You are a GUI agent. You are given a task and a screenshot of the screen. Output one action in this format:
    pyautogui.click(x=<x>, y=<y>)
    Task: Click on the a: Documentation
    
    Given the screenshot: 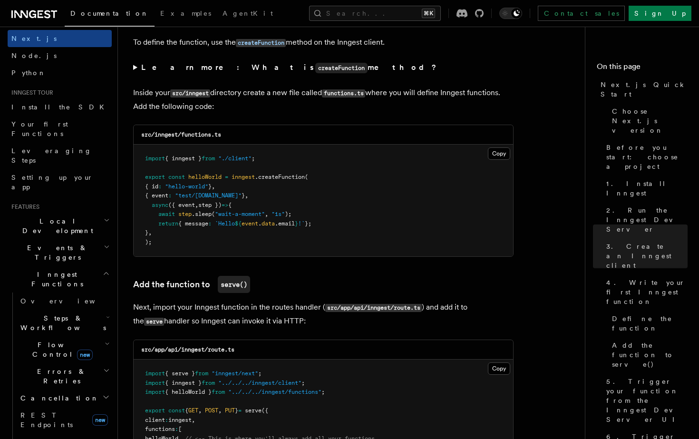 What is the action you would take?
    pyautogui.click(x=109, y=15)
    